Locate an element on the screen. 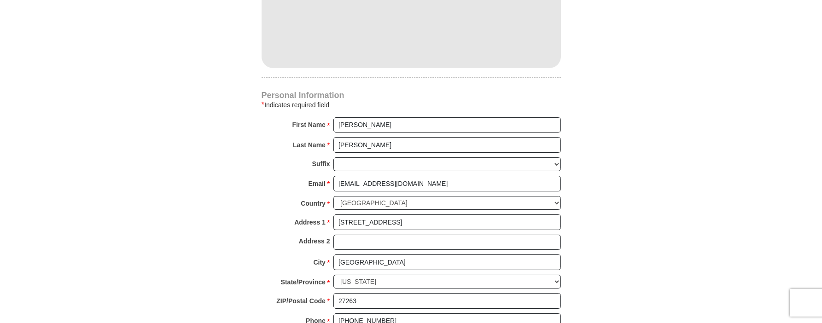 The height and width of the screenshot is (323, 822). strong: First Name is located at coordinates (309, 125).